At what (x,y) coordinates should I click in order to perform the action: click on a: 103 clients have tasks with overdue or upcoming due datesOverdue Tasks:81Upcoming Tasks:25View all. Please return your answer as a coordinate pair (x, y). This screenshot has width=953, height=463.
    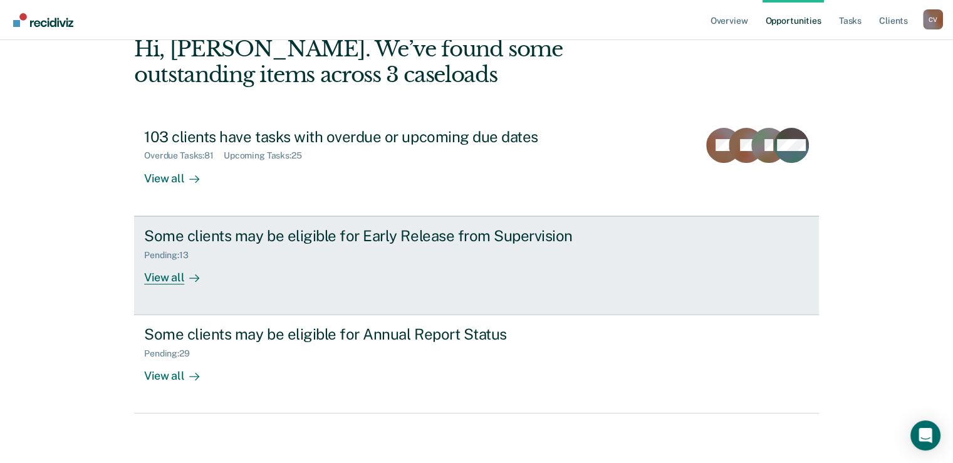
    Looking at the image, I should click on (476, 167).